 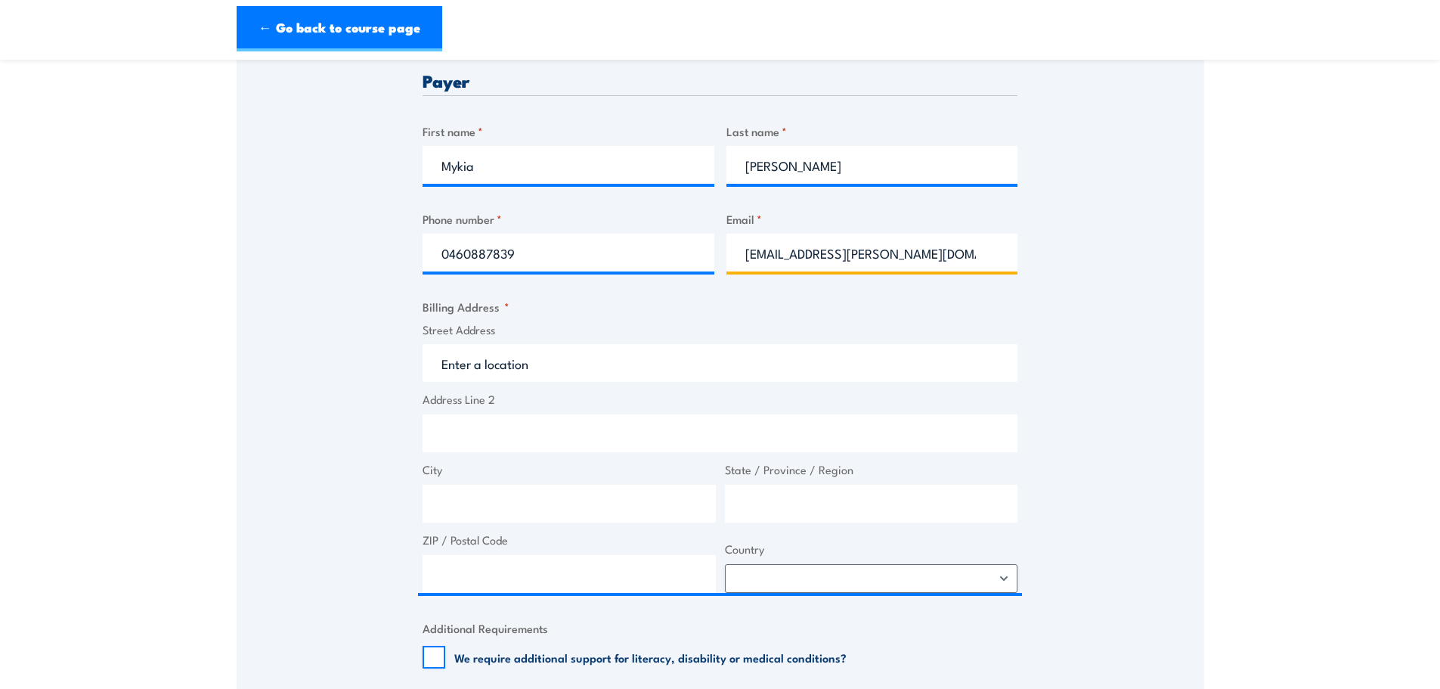 I want to click on h3: Payer, so click(x=720, y=80).